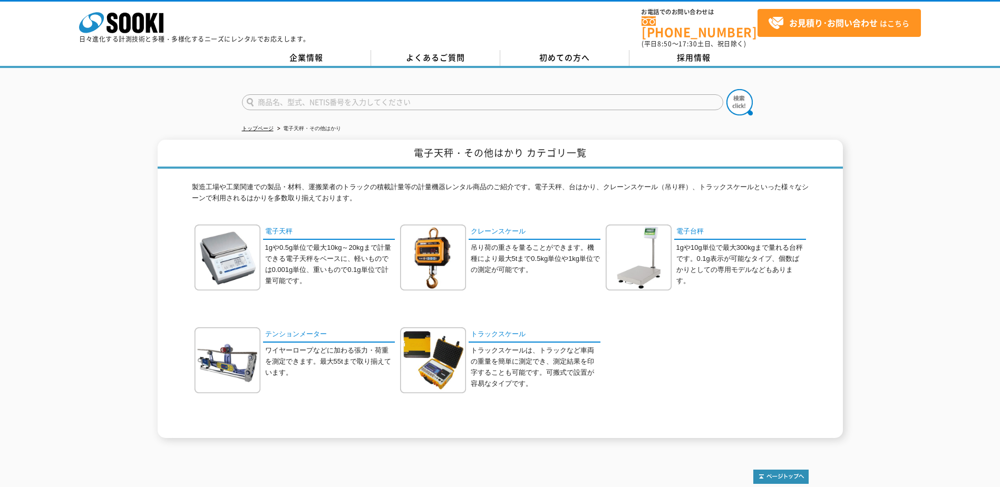  Describe the element at coordinates (329, 335) in the screenshot. I see `a: テンションメーター` at that location.